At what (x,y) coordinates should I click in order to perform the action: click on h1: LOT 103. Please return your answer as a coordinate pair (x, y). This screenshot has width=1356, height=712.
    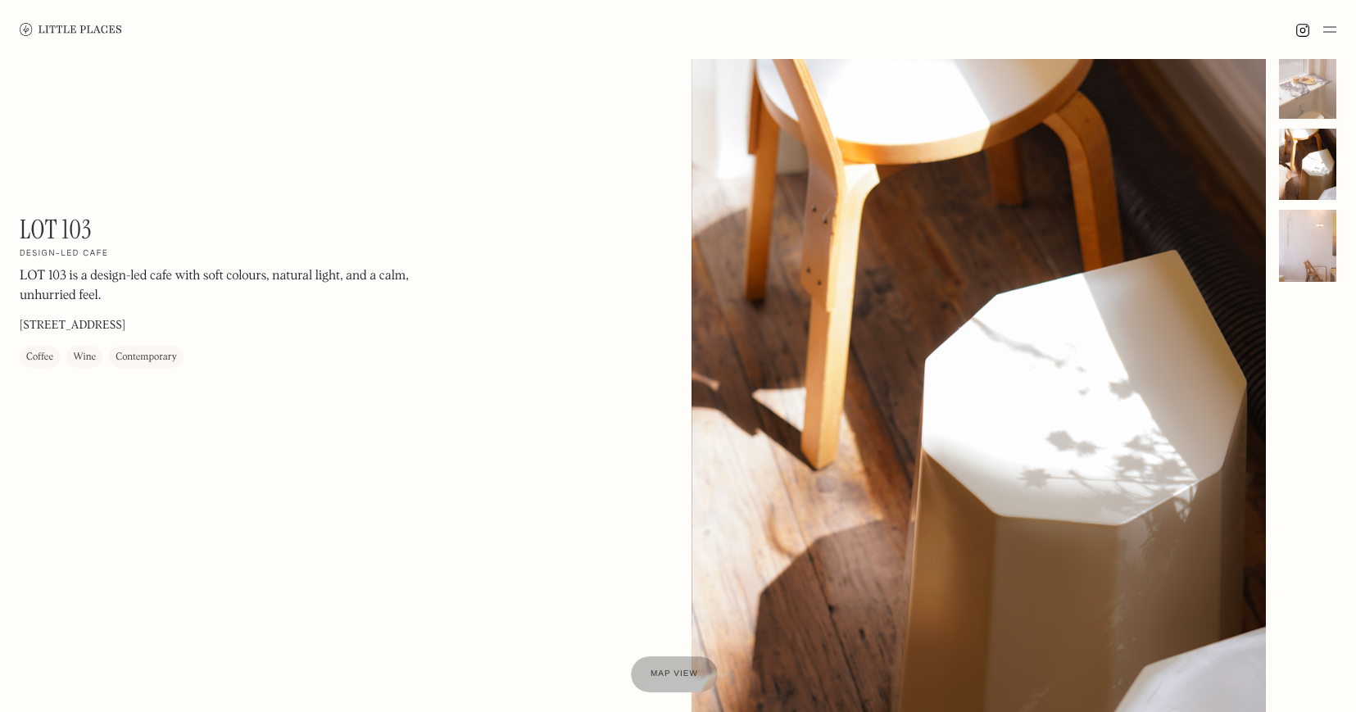
    Looking at the image, I should click on (56, 229).